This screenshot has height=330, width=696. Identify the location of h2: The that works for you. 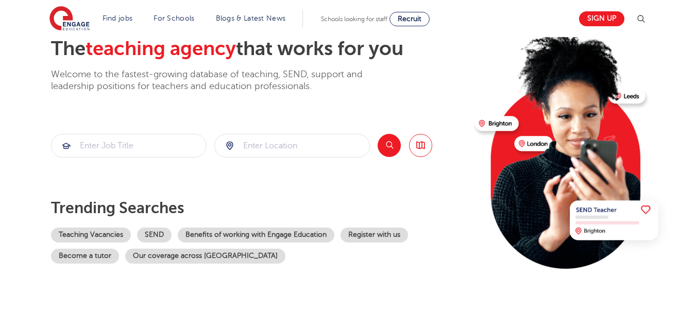
(258, 49).